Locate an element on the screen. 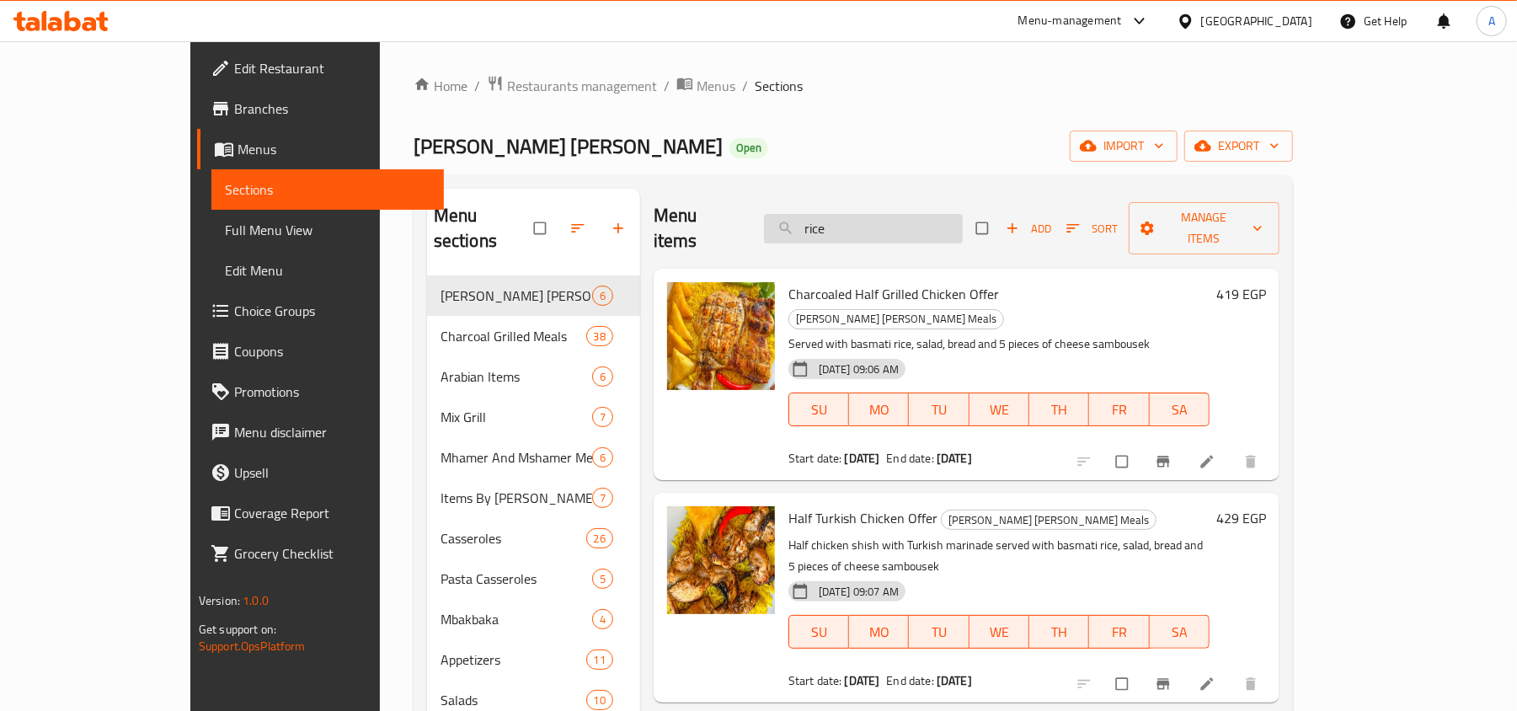 The height and width of the screenshot is (711, 1517). span: MO is located at coordinates (879, 409).